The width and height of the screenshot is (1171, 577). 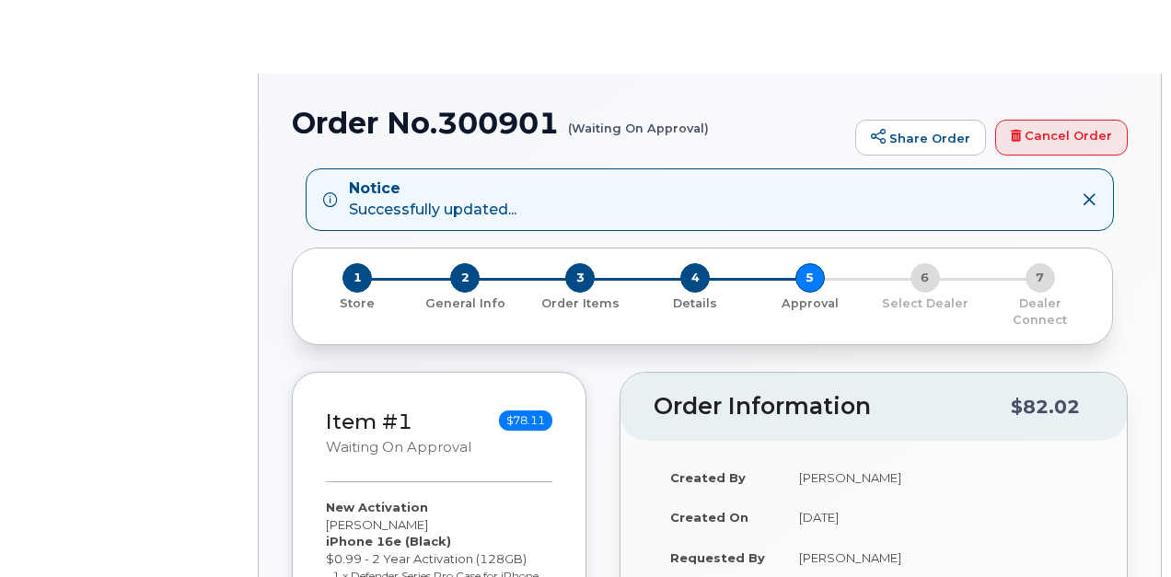 I want to click on p: Store, so click(x=357, y=304).